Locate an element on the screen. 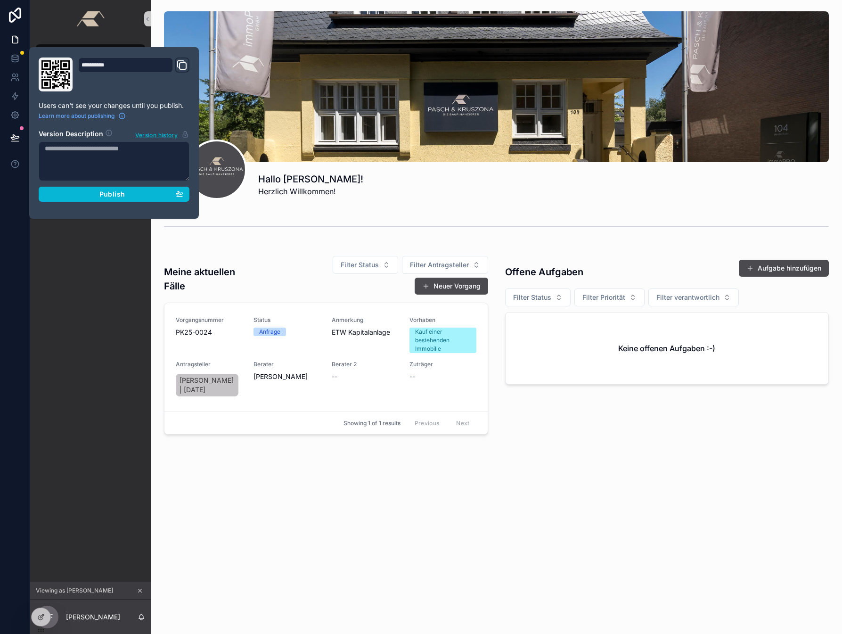  span: PK25-0024 is located at coordinates (209, 332).